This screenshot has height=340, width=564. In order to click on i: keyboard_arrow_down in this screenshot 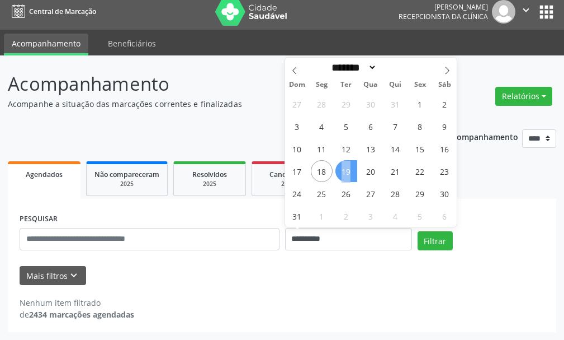, I will do `click(74, 275)`.